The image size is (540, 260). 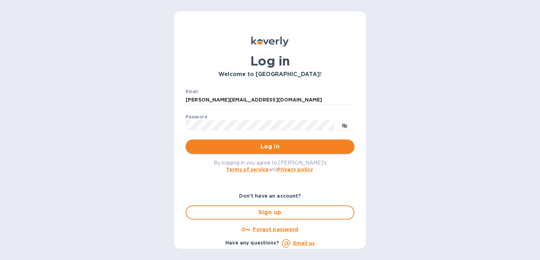 What do you see at coordinates (196, 117) in the screenshot?
I see `label: Password` at bounding box center [196, 117].